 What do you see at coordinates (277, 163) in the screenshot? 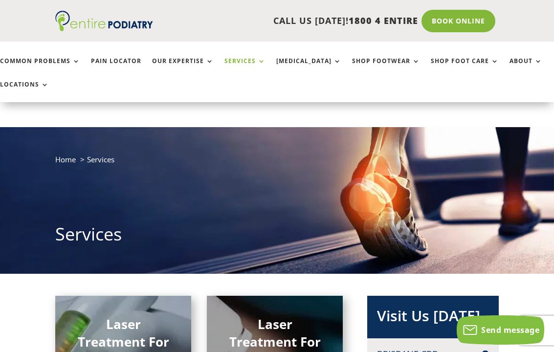
I see `nav: breadcrumb` at bounding box center [277, 163].